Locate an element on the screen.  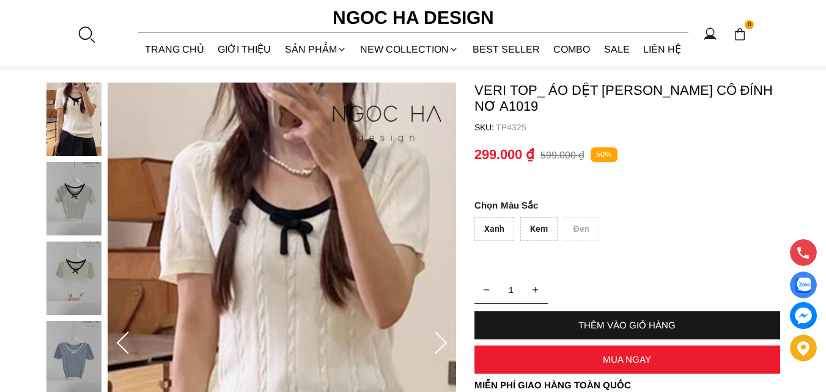
img: Veri Top_ Áo Dệt Kim Viền Cổ Đính Nơ A1019_mini_0 is located at coordinates (74, 119).